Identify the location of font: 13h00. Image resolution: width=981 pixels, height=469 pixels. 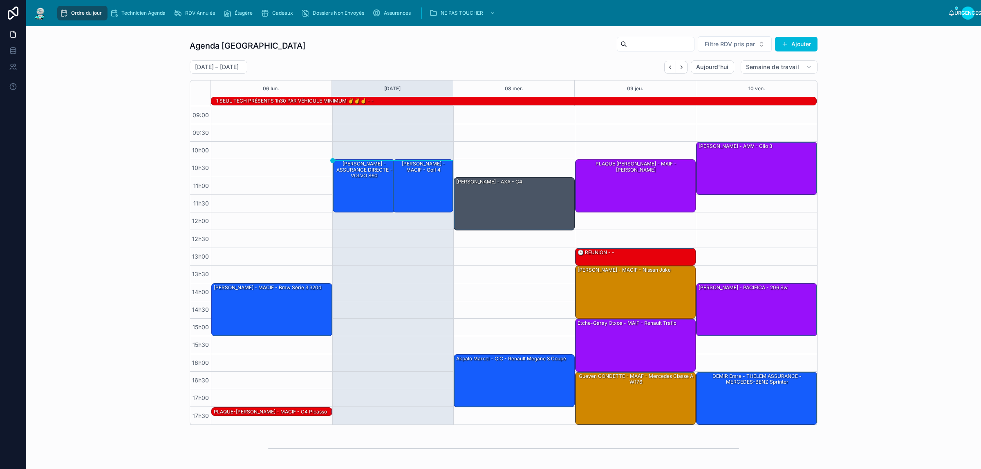
(200, 256).